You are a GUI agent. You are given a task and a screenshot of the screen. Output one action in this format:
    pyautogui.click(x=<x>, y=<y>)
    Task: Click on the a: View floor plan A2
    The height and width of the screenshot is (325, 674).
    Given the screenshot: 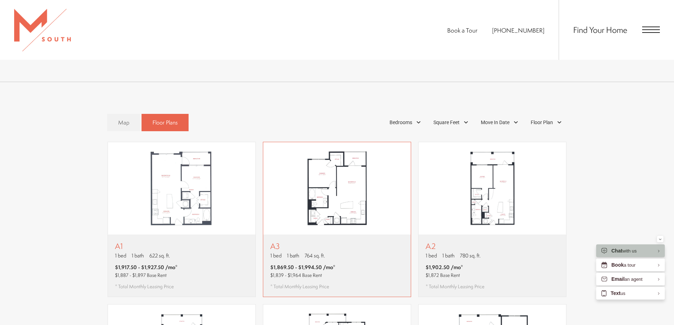 What is the action you would take?
    pyautogui.click(x=492, y=220)
    